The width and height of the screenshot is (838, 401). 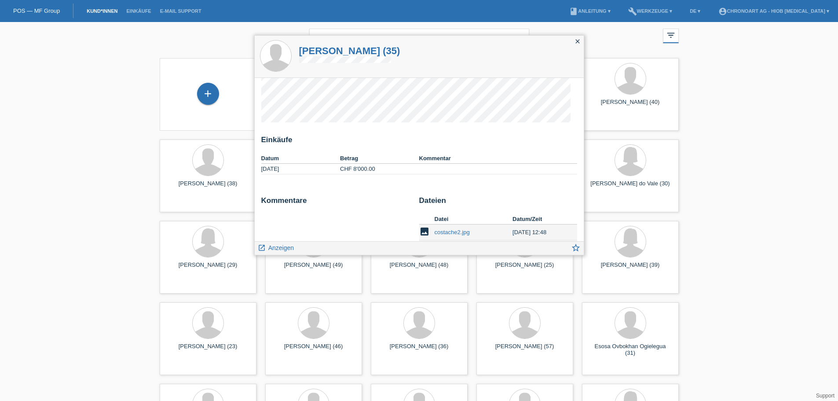 What do you see at coordinates (650, 11) in the screenshot?
I see `a: buildWerkzeuge ▾` at bounding box center [650, 11].